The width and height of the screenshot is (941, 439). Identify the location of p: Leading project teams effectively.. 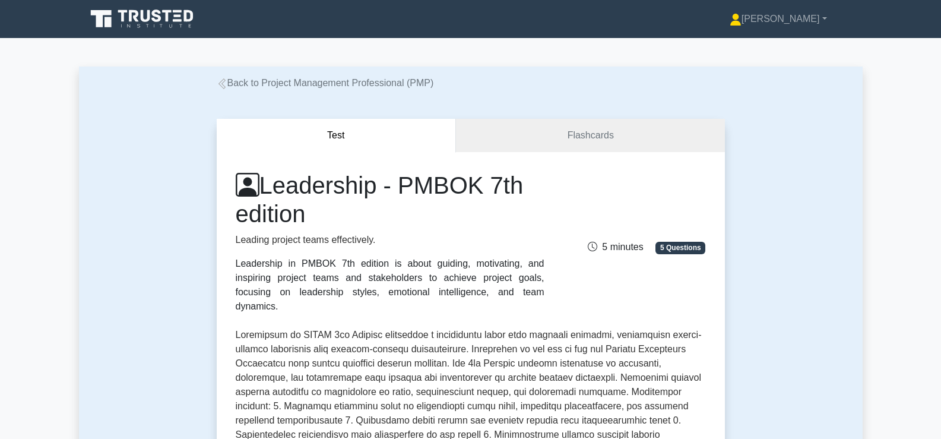
(390, 240).